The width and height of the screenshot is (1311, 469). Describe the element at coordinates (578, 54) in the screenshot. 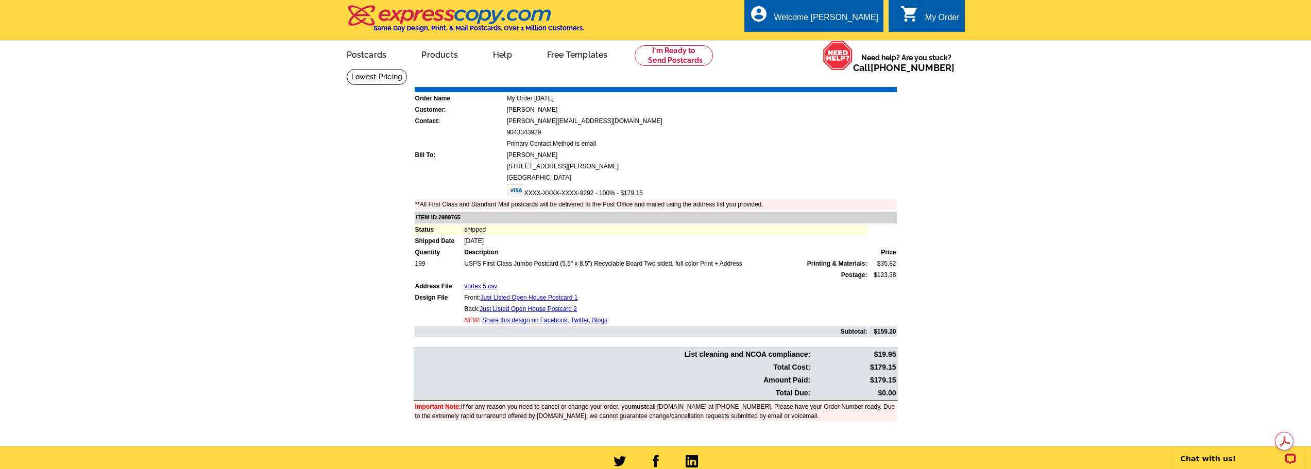

I see `a: Free Templates` at that location.